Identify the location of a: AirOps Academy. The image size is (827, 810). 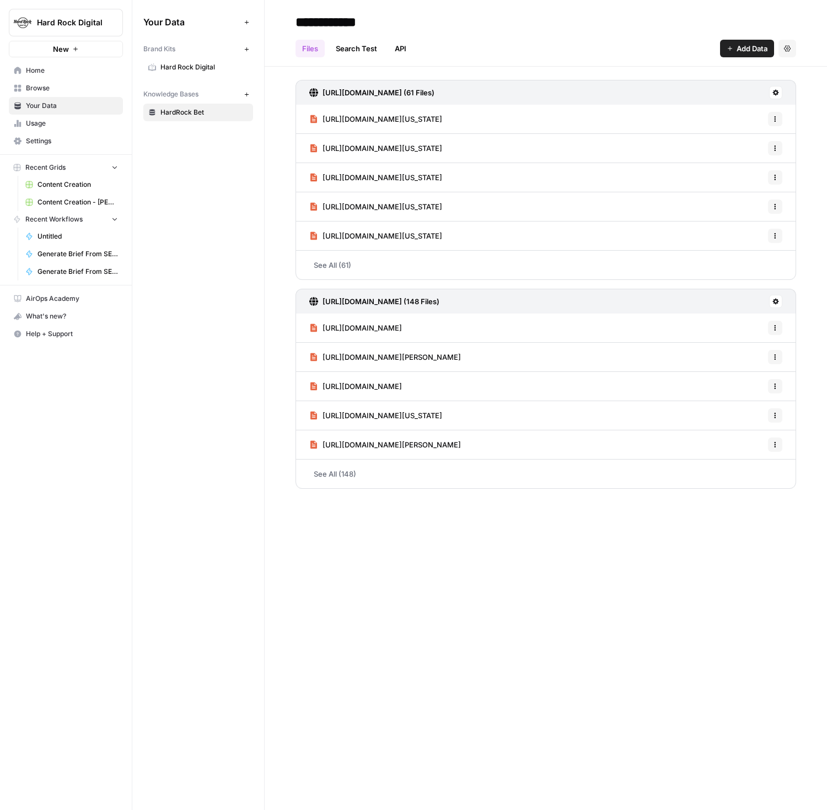
(66, 299).